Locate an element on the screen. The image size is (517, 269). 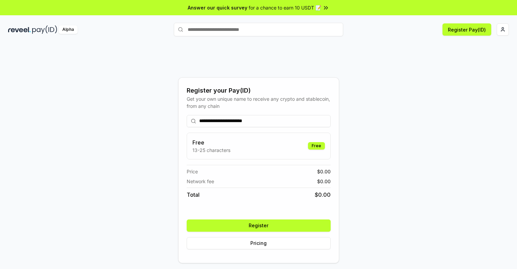
img: pay_id is located at coordinates (45, 29).